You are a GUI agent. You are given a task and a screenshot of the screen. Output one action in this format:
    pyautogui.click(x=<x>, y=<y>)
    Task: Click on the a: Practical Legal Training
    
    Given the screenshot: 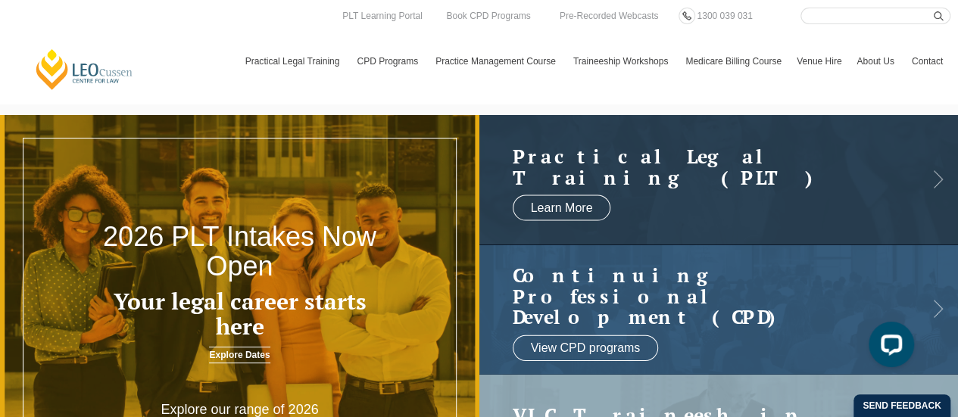 What is the action you would take?
    pyautogui.click(x=294, y=61)
    